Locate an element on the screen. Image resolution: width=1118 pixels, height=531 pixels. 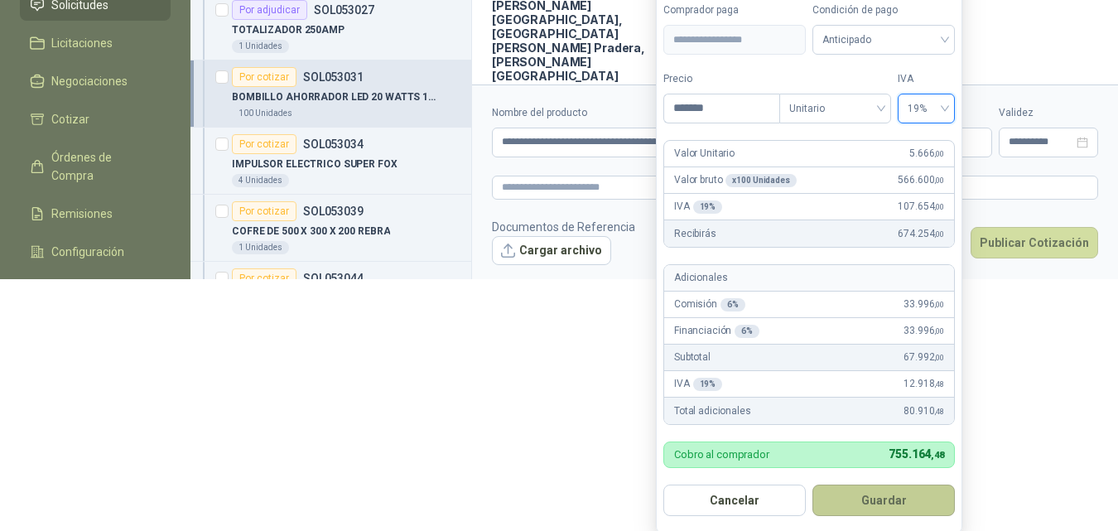
a: Manuales y ayuda is located at coordinates (95, 290).